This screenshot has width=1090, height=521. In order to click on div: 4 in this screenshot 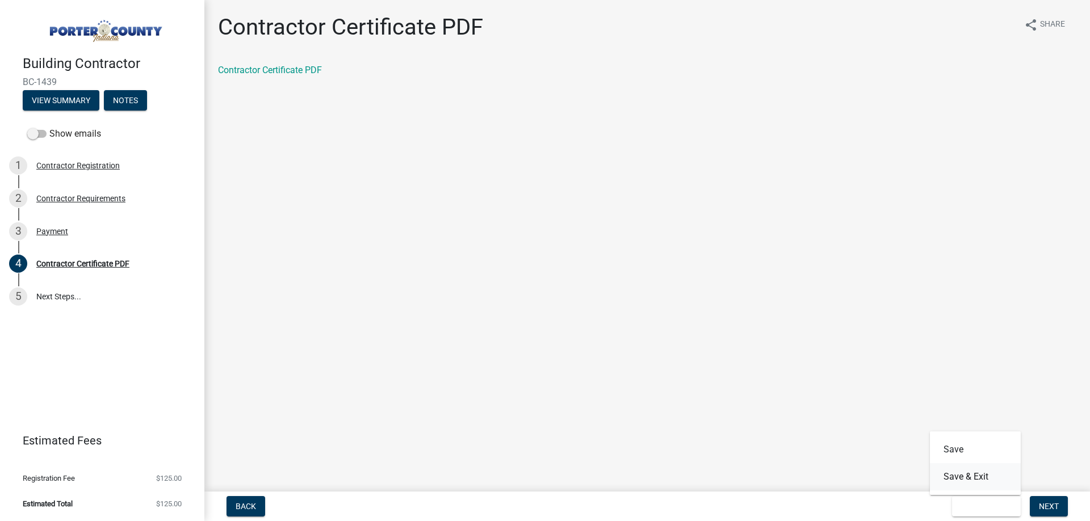, I will do `click(18, 264)`.